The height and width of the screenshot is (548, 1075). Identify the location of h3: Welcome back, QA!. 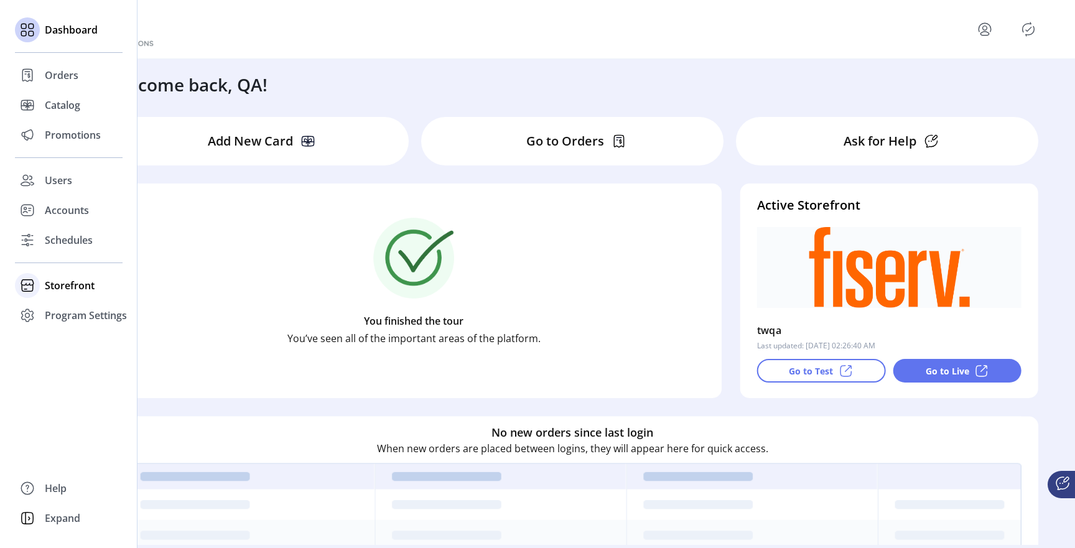
(187, 85).